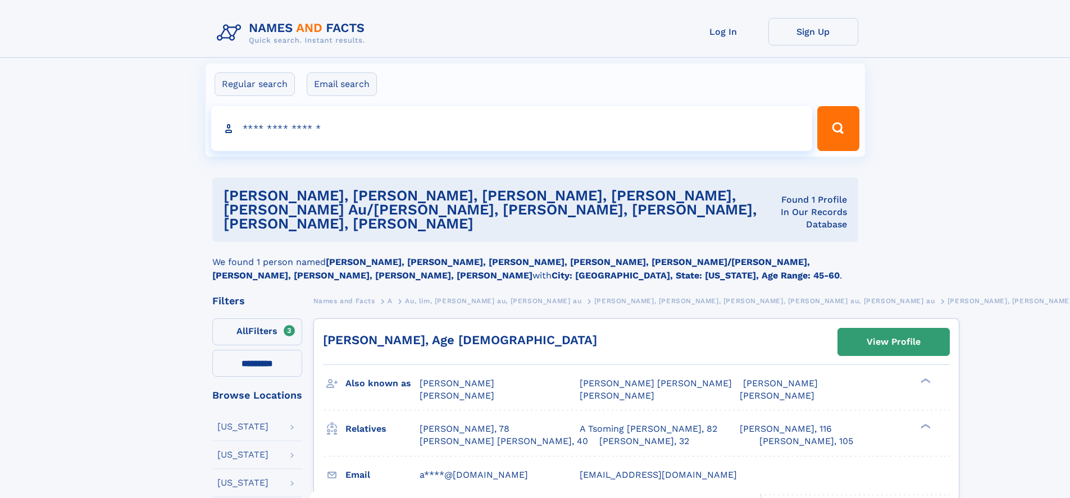 Image resolution: width=1070 pixels, height=498 pixels. Describe the element at coordinates (257, 395) in the screenshot. I see `div: Browse Locations` at that location.